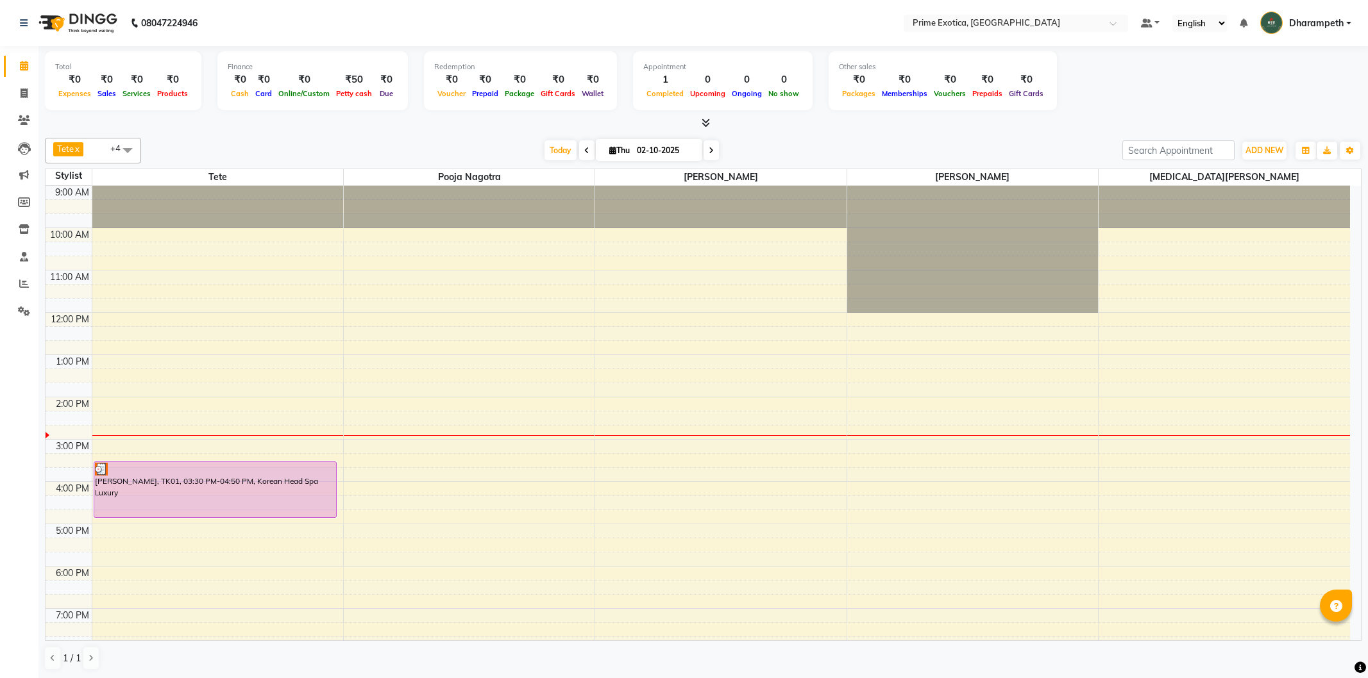 Image resolution: width=1368 pixels, height=678 pixels. Describe the element at coordinates (1264, 150) in the screenshot. I see `span: ADD NEW` at that location.